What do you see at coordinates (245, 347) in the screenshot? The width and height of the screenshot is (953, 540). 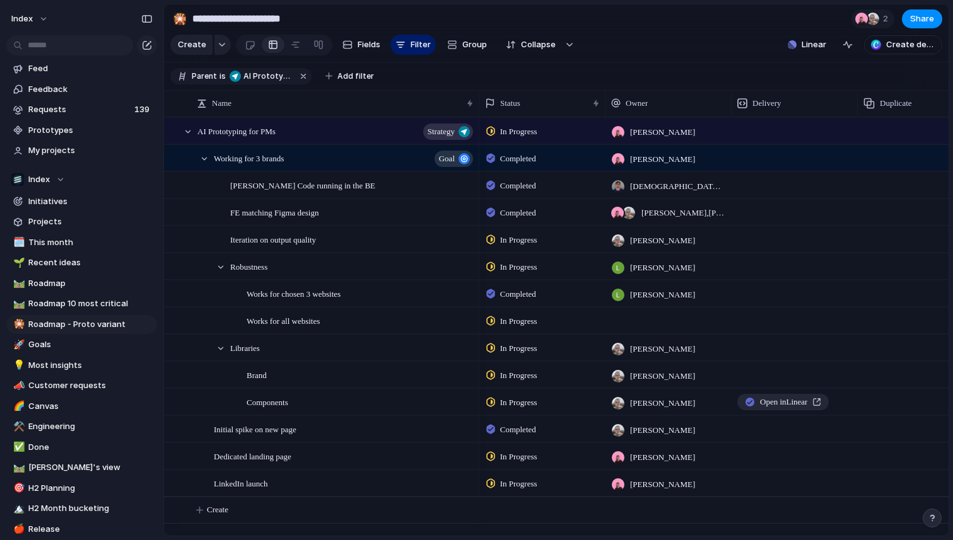 I see `span: Libraries` at bounding box center [245, 347].